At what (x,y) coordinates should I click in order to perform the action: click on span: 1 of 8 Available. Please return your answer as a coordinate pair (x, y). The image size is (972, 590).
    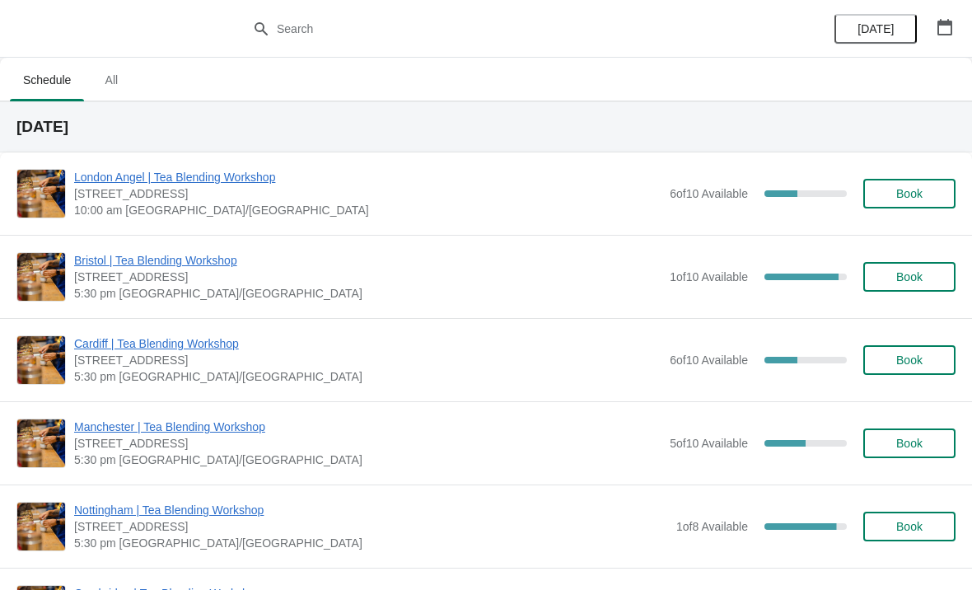
    Looking at the image, I should click on (712, 526).